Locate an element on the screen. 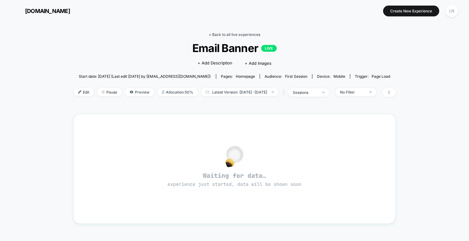  img: rebalance is located at coordinates (163, 92).